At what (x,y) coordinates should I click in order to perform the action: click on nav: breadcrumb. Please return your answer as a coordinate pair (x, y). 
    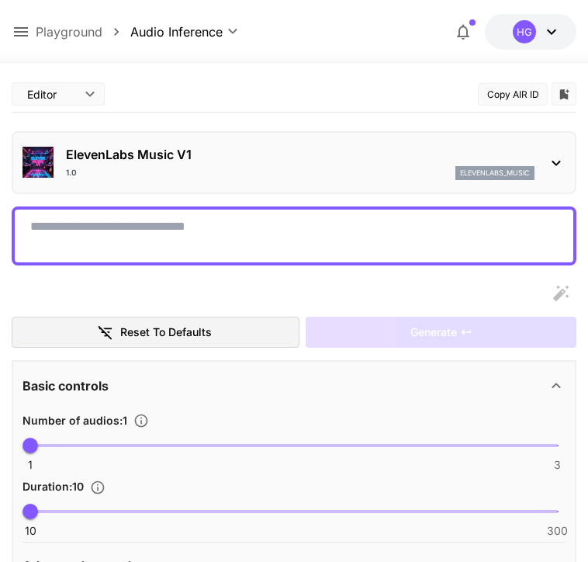
    Looking at the image, I should click on (83, 32).